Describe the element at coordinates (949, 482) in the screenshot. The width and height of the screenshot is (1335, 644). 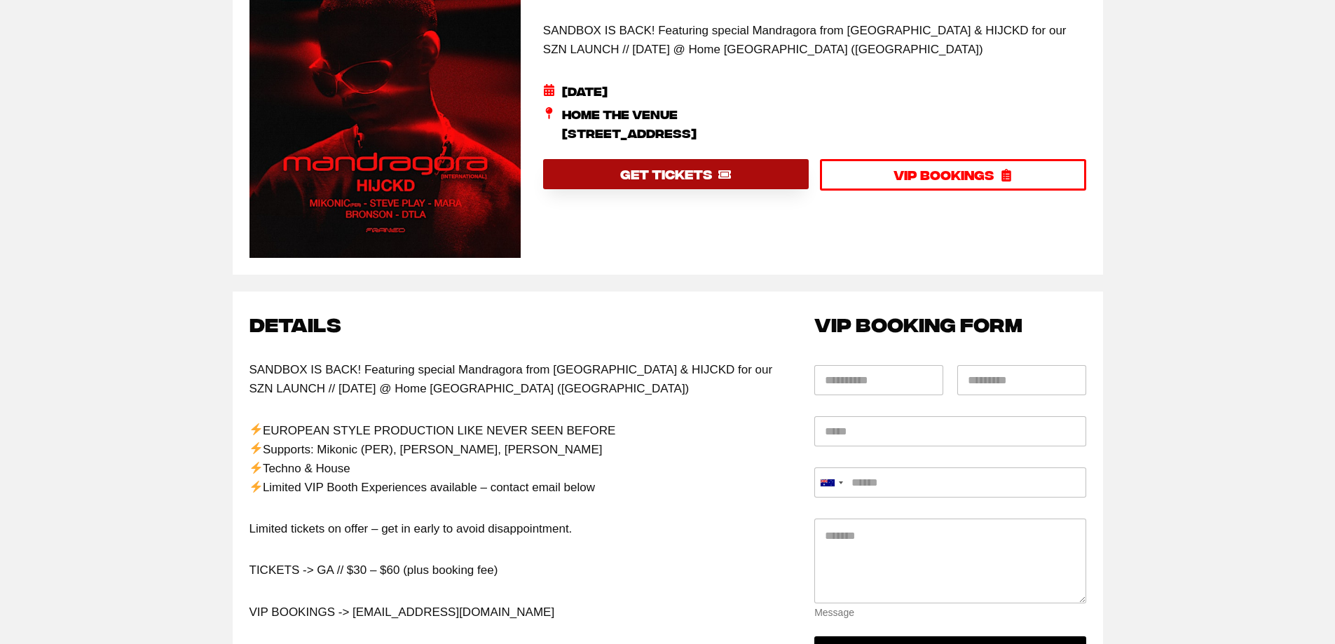
I see `input: Mobile` at that location.